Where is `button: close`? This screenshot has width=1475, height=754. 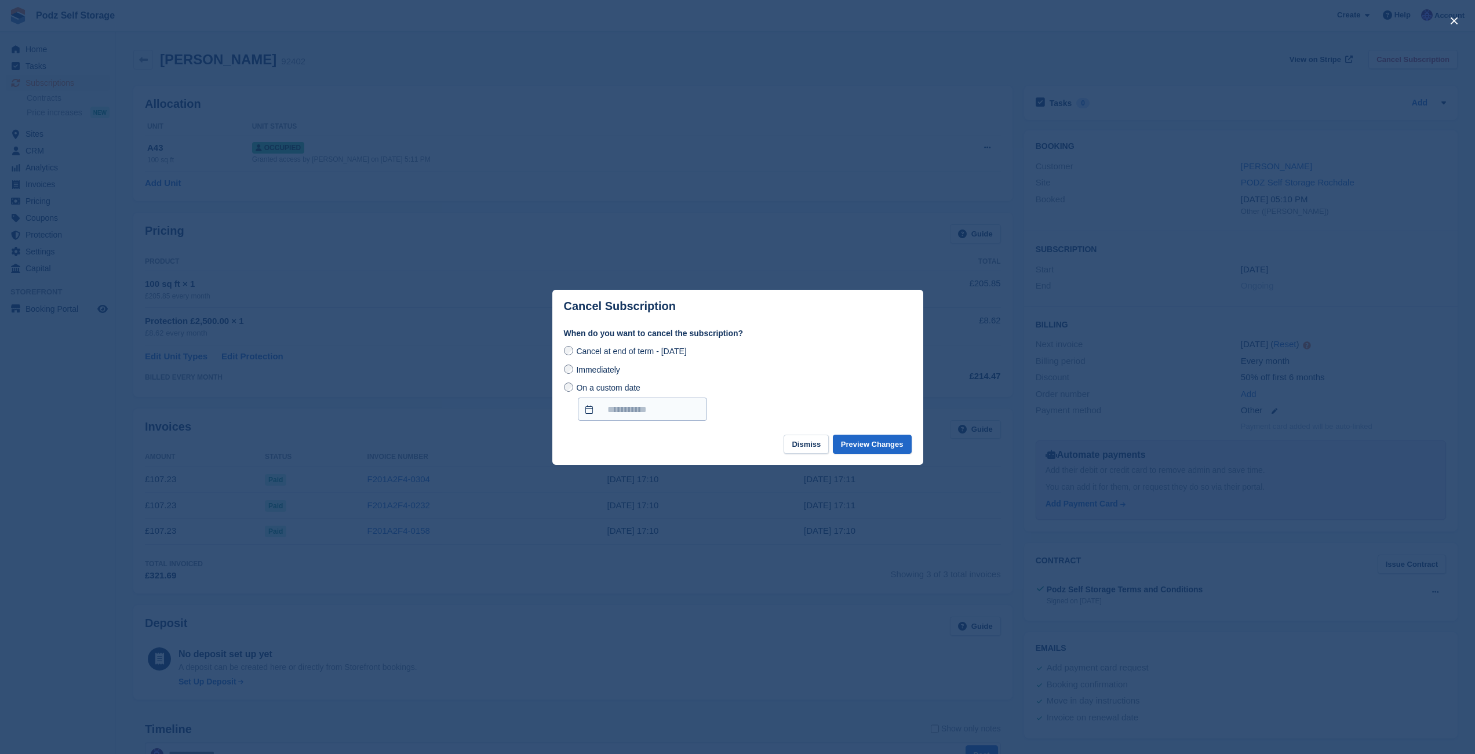 button: close is located at coordinates (1454, 21).